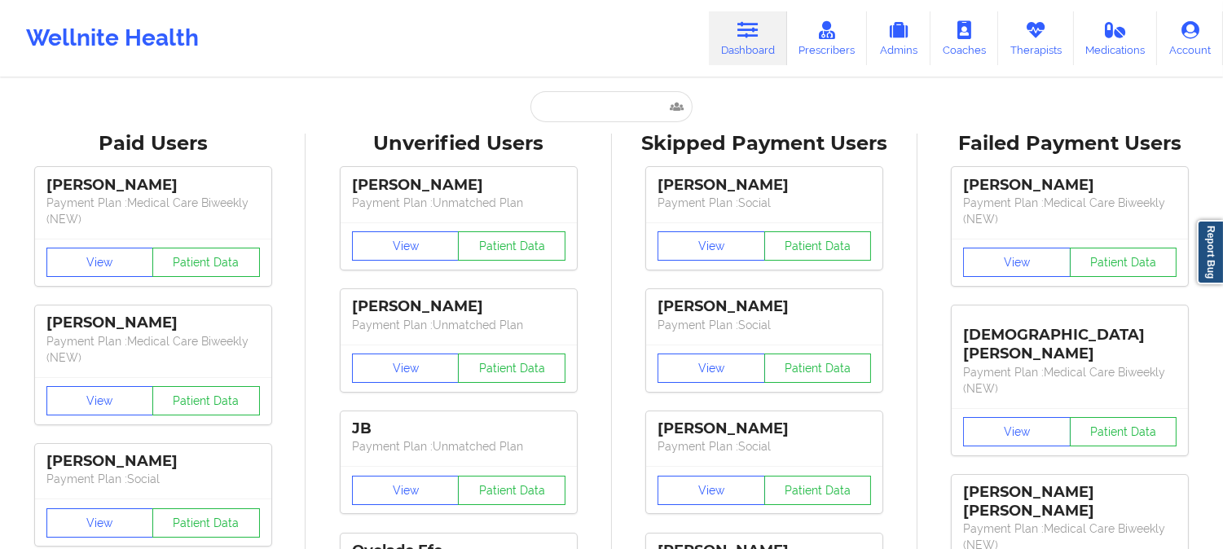 The width and height of the screenshot is (1223, 549). I want to click on div: Unverified Users, so click(458, 143).